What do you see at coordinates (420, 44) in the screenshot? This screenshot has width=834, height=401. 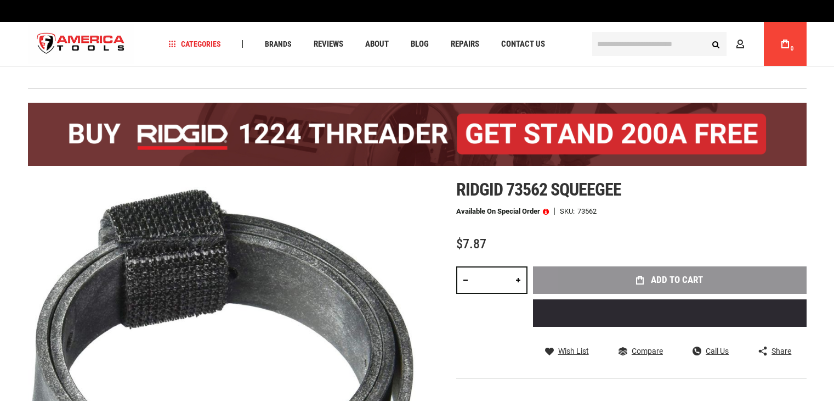 I see `a: Blog` at bounding box center [420, 44].